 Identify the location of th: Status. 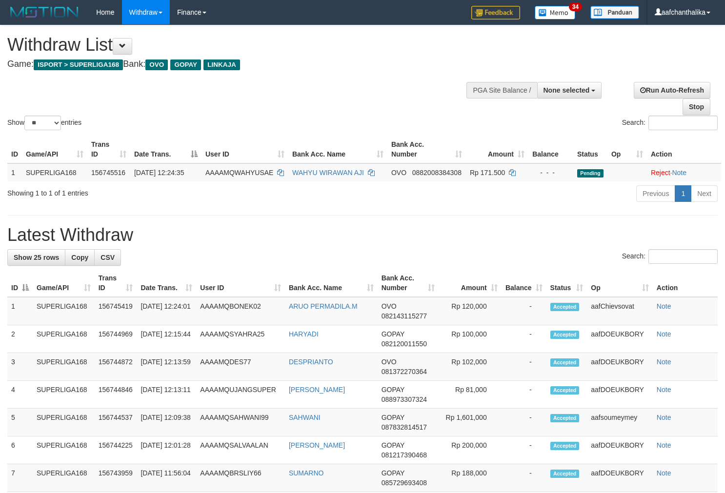
(590, 149).